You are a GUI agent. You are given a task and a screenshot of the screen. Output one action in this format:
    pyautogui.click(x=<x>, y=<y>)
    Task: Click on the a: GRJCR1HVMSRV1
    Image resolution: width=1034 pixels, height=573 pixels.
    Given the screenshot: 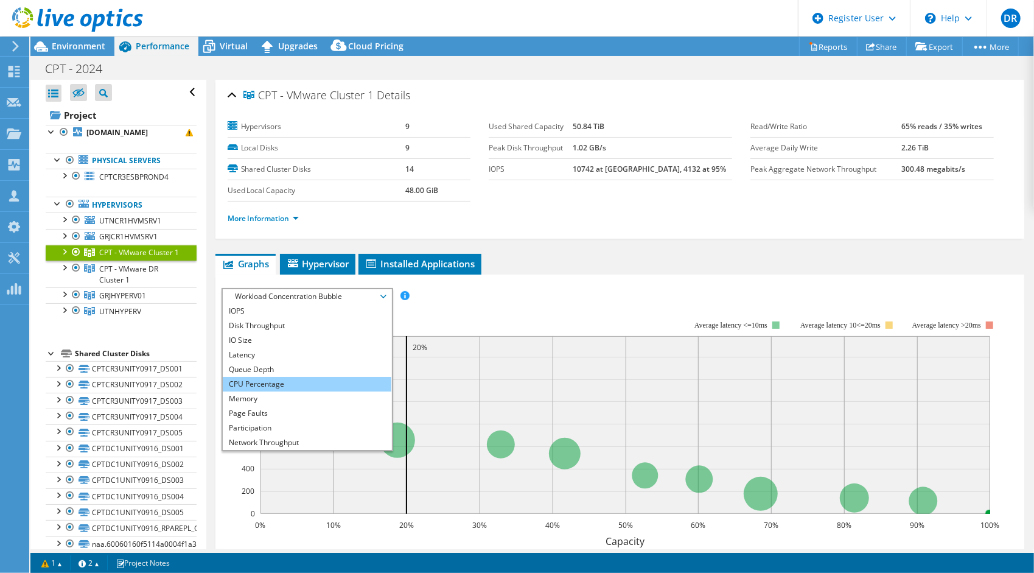 What is the action you would take?
    pyautogui.click(x=121, y=237)
    